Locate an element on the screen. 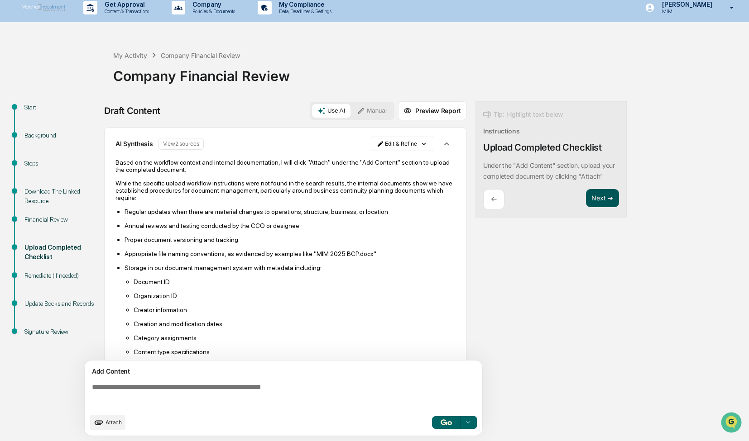 This screenshot has height=441, width=749. button: Start new chat is located at coordinates (159, 77).